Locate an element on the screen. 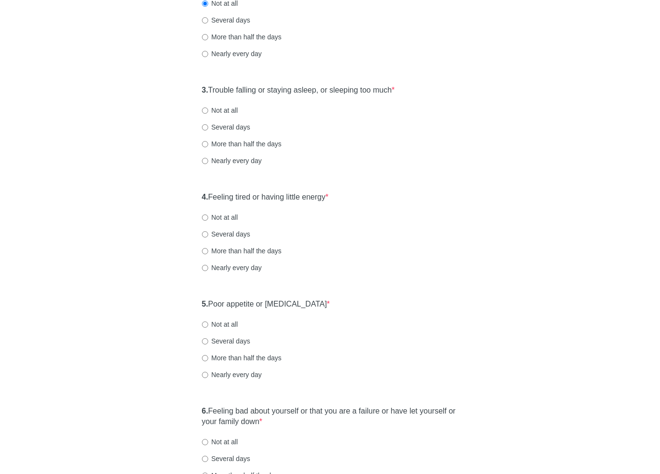 The image size is (660, 474). label: Feeling tired or having little energy is located at coordinates (265, 198).